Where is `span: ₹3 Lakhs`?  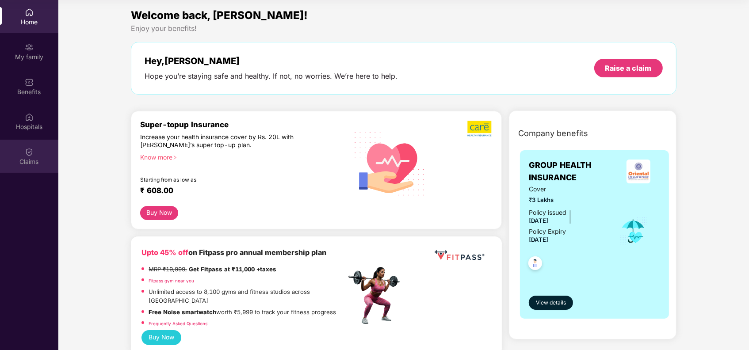
span: ₹3 Lakhs is located at coordinates (568, 200).